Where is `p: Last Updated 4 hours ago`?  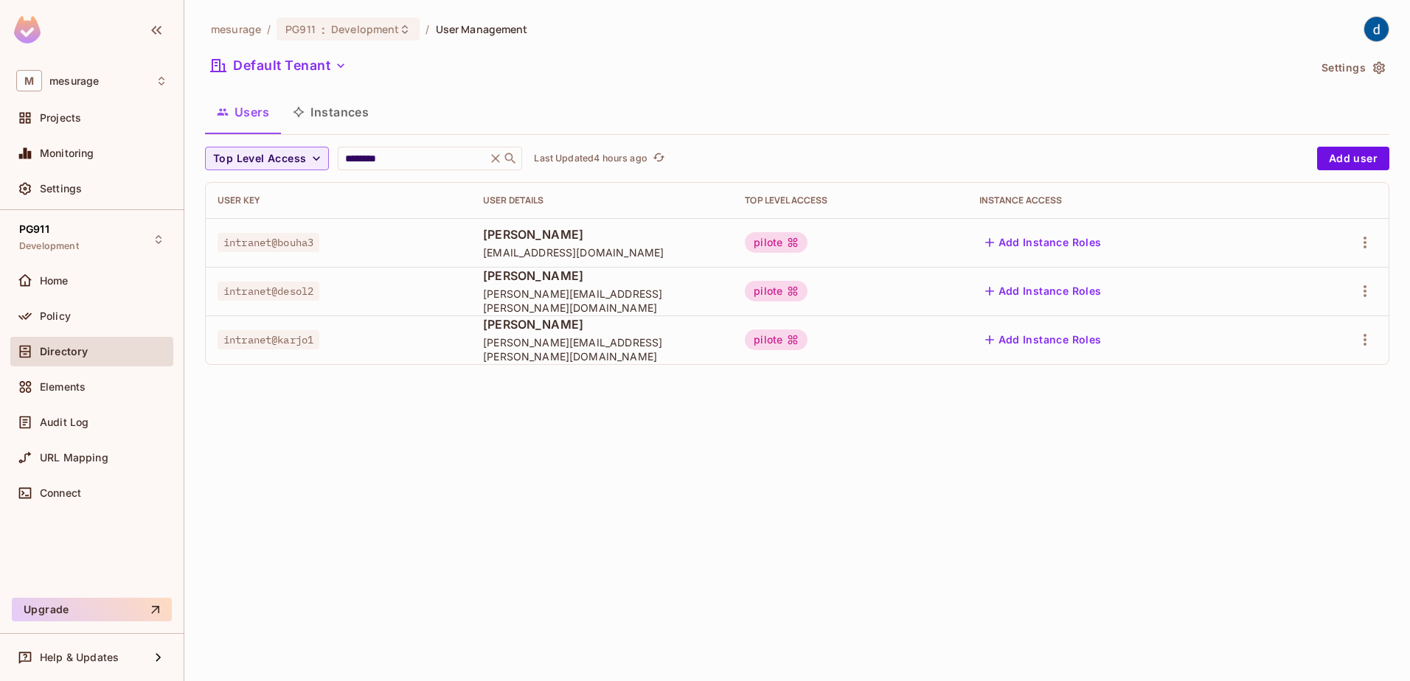 p: Last Updated 4 hours ago is located at coordinates (590, 159).